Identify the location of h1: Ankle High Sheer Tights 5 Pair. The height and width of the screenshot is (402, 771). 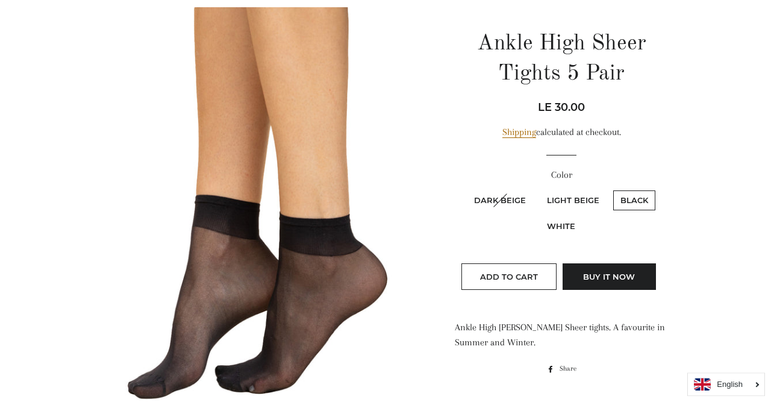
(561, 59).